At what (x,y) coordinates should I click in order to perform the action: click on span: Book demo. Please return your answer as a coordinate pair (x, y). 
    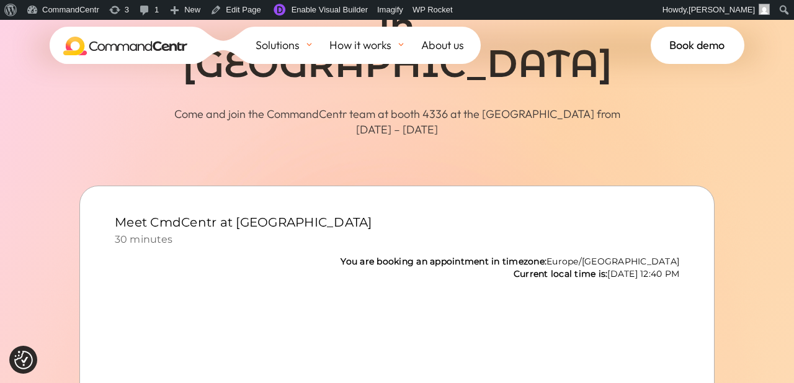
    Looking at the image, I should click on (697, 45).